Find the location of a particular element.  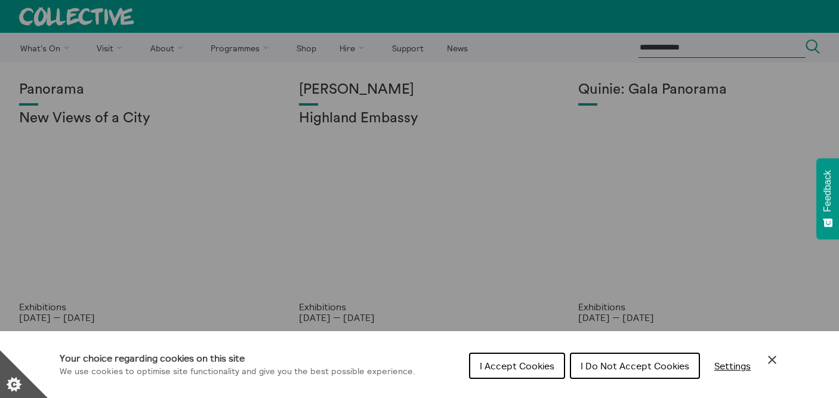

span: Settings is located at coordinates (732, 366).